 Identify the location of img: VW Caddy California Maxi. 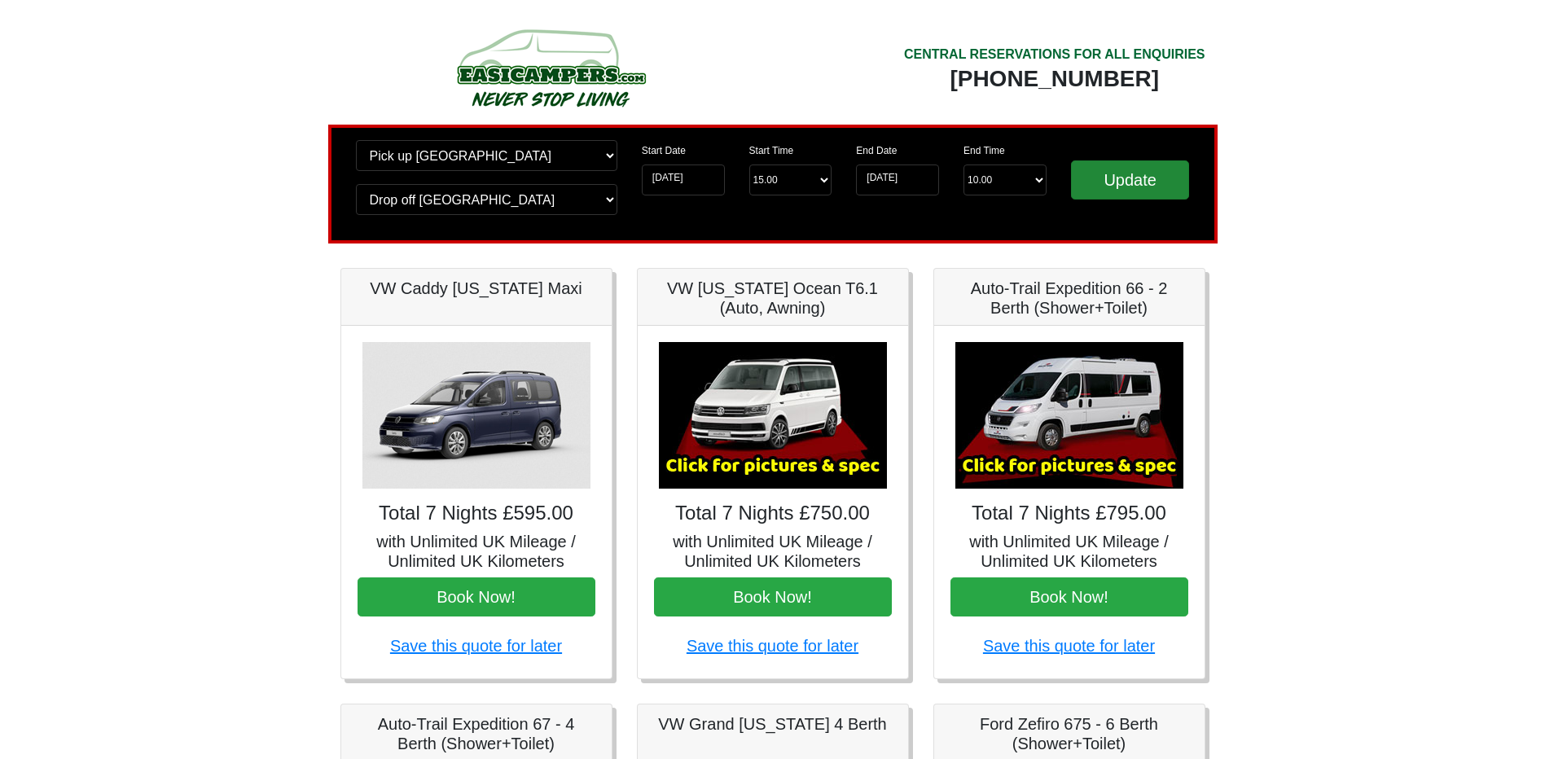
(476, 415).